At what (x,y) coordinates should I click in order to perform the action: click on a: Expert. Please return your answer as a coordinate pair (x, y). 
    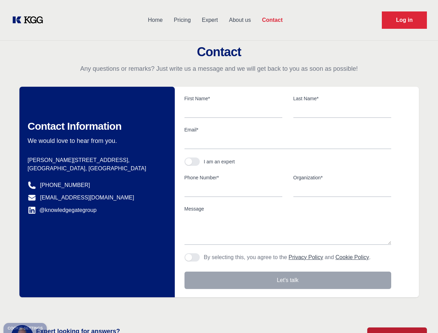
    Looking at the image, I should click on (210, 20).